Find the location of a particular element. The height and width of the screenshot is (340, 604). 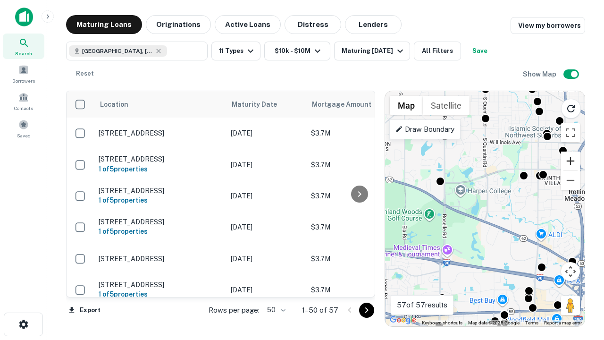

a: Contacts is located at coordinates (24, 101).